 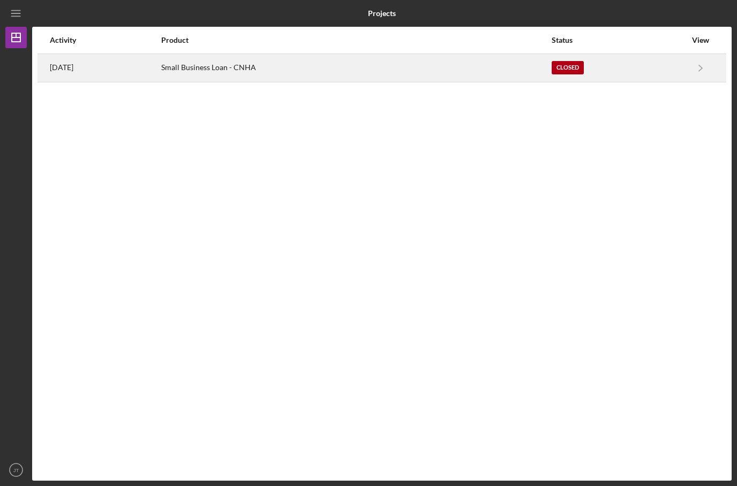 I want to click on button: JT, so click(x=16, y=470).